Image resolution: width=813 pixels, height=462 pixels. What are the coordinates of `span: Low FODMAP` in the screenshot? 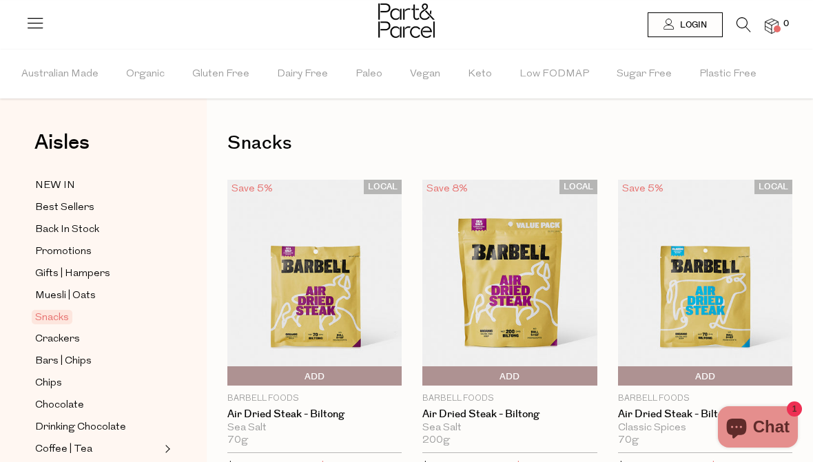 It's located at (554, 74).